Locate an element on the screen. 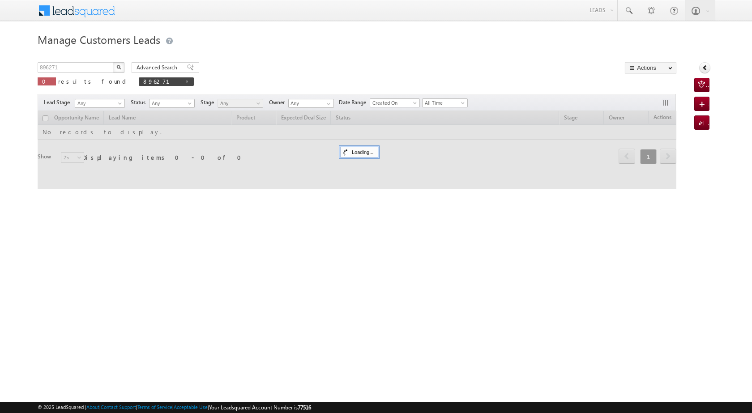  span: Manage Customers Leads is located at coordinates (99, 39).